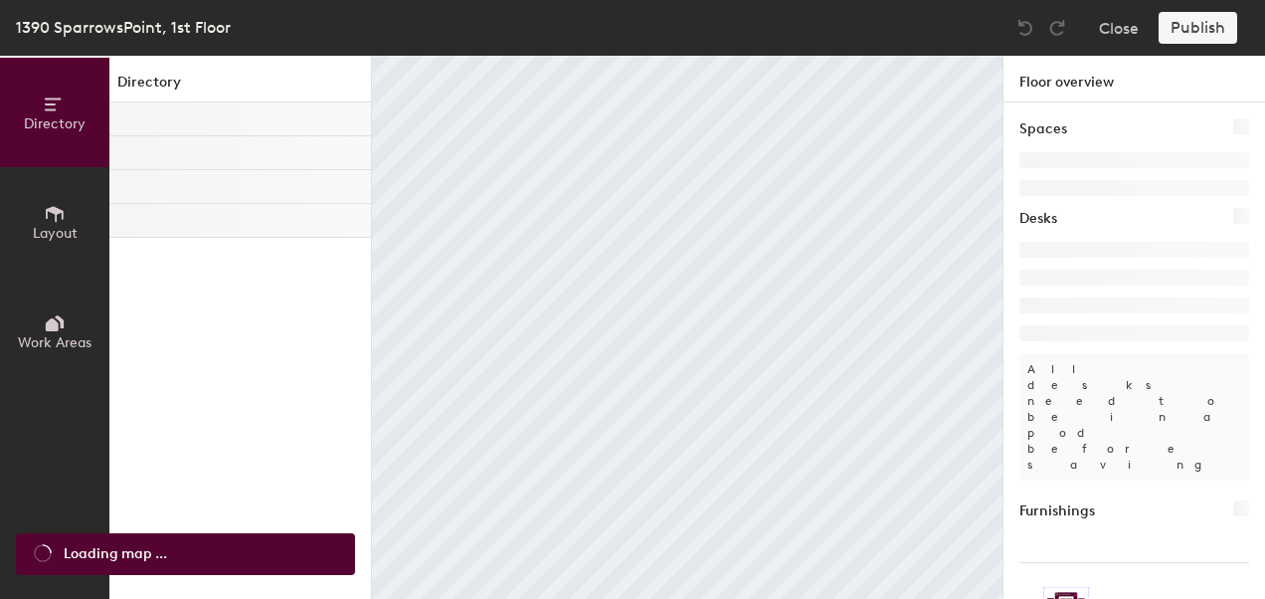  Describe the element at coordinates (1134, 79) in the screenshot. I see `h1: Floor overview` at that location.